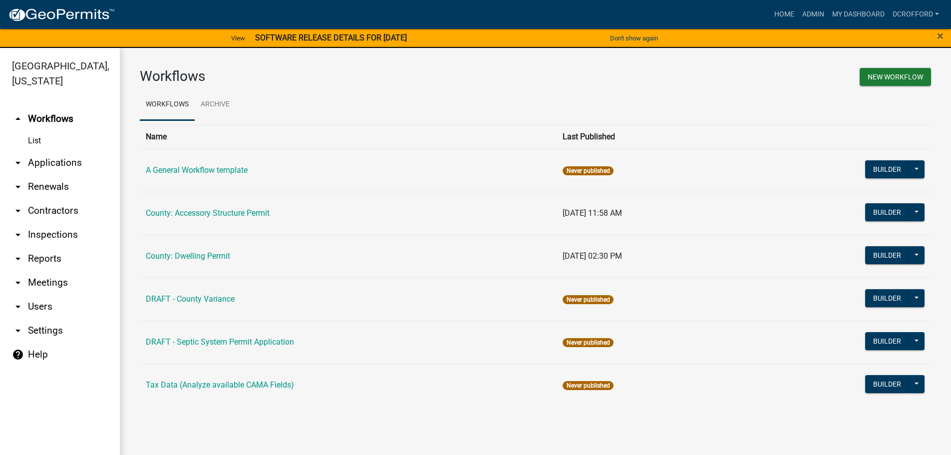  Describe the element at coordinates (858, 14) in the screenshot. I see `a: My Dashboard` at that location.